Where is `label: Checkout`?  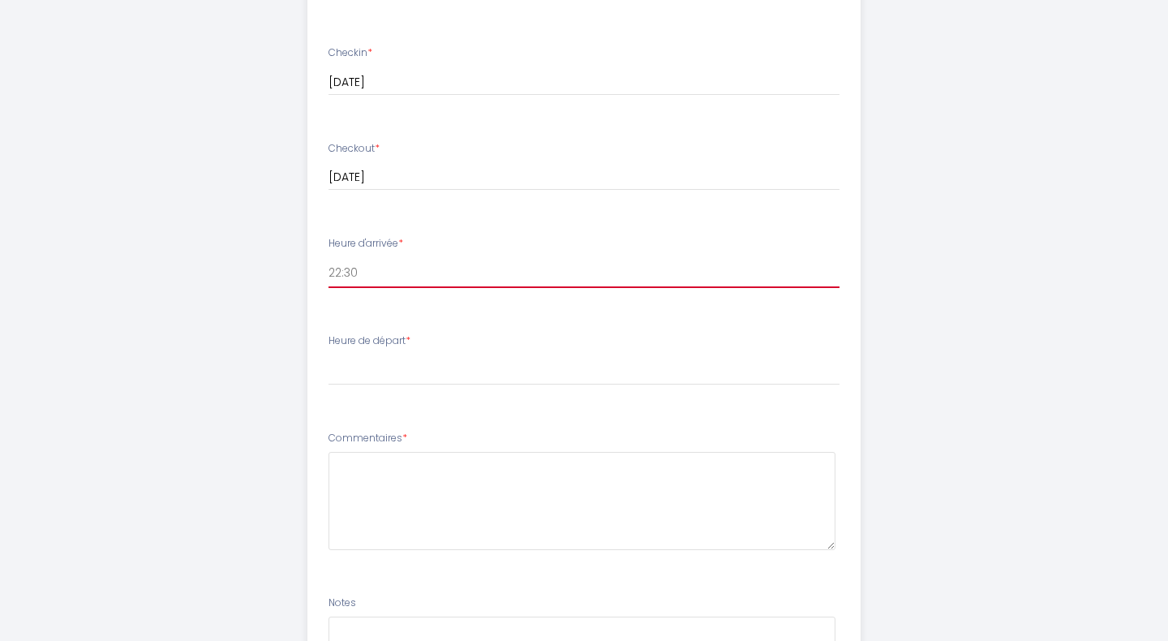
label: Checkout is located at coordinates (354, 148).